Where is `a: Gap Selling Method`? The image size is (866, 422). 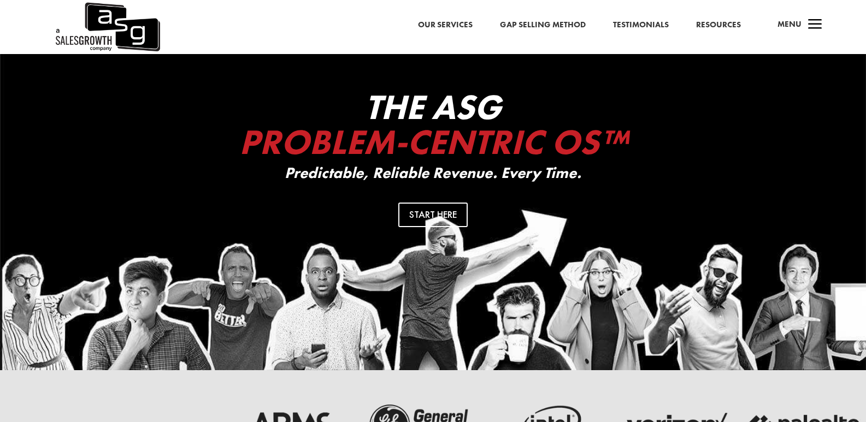 a: Gap Selling Method is located at coordinates (542, 25).